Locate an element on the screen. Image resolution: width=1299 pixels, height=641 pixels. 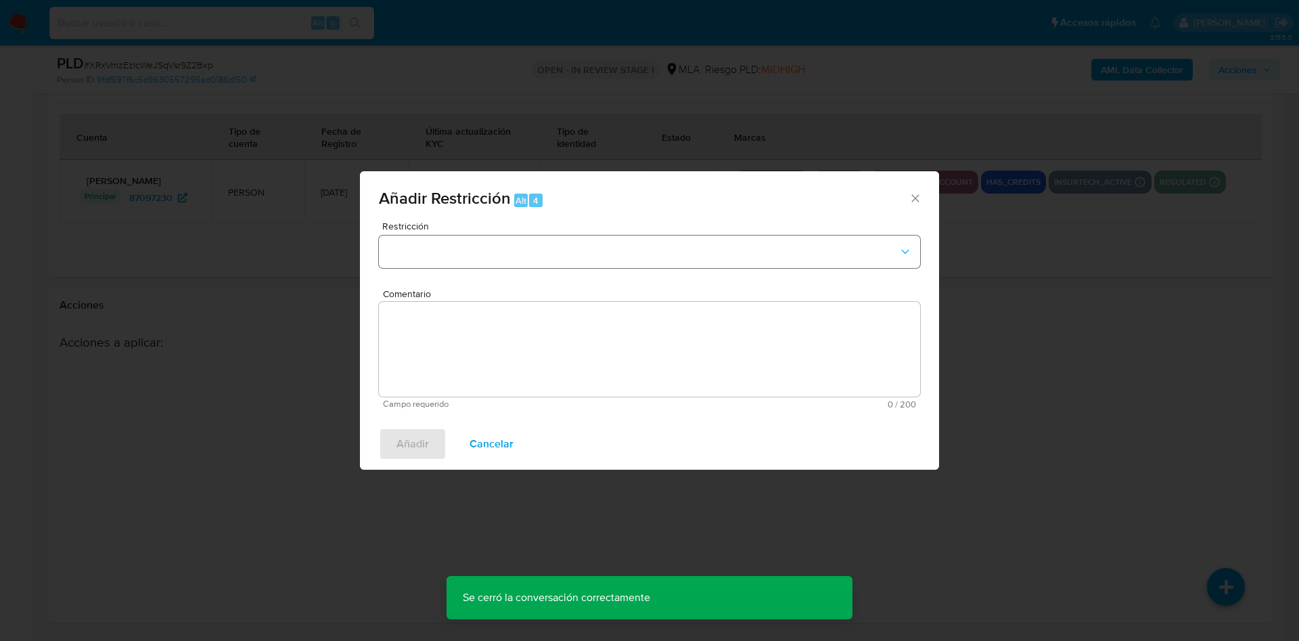
button: Cancelar is located at coordinates (491, 444).